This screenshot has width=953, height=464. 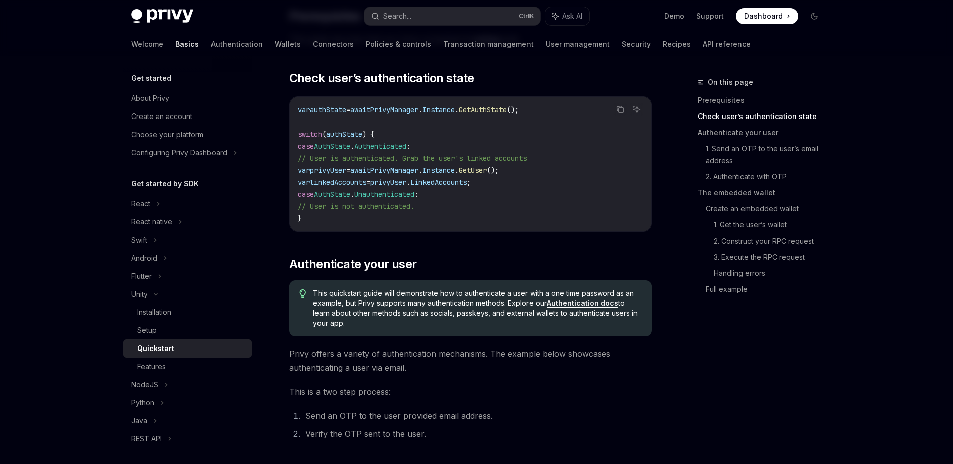 I want to click on a: Choose your platform, so click(x=187, y=135).